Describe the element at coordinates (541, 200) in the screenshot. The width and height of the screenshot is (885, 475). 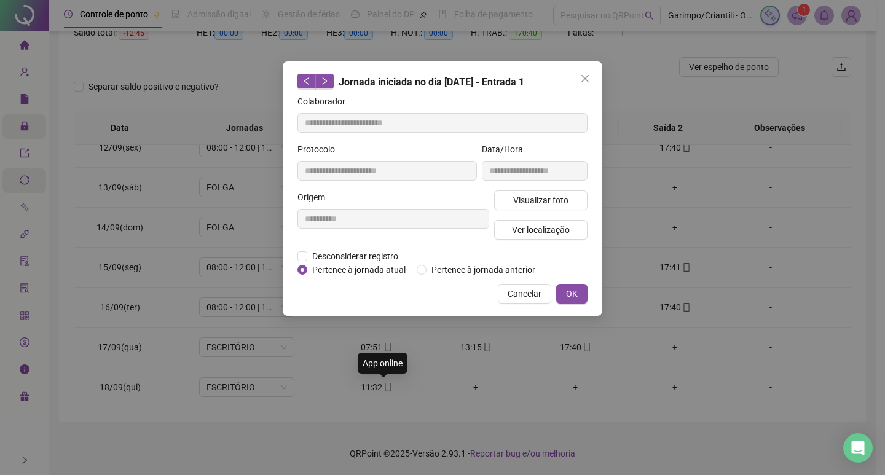
I see `span: Visualizar foto` at that location.